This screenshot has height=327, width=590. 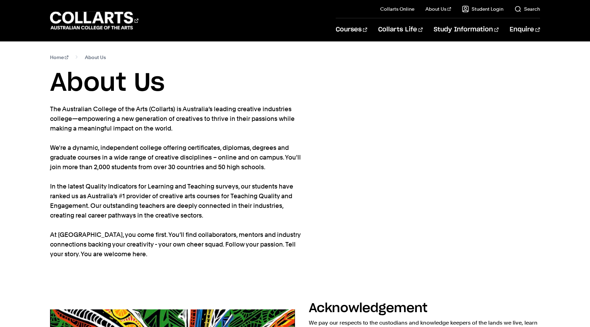 I want to click on a: Student Login, so click(x=483, y=9).